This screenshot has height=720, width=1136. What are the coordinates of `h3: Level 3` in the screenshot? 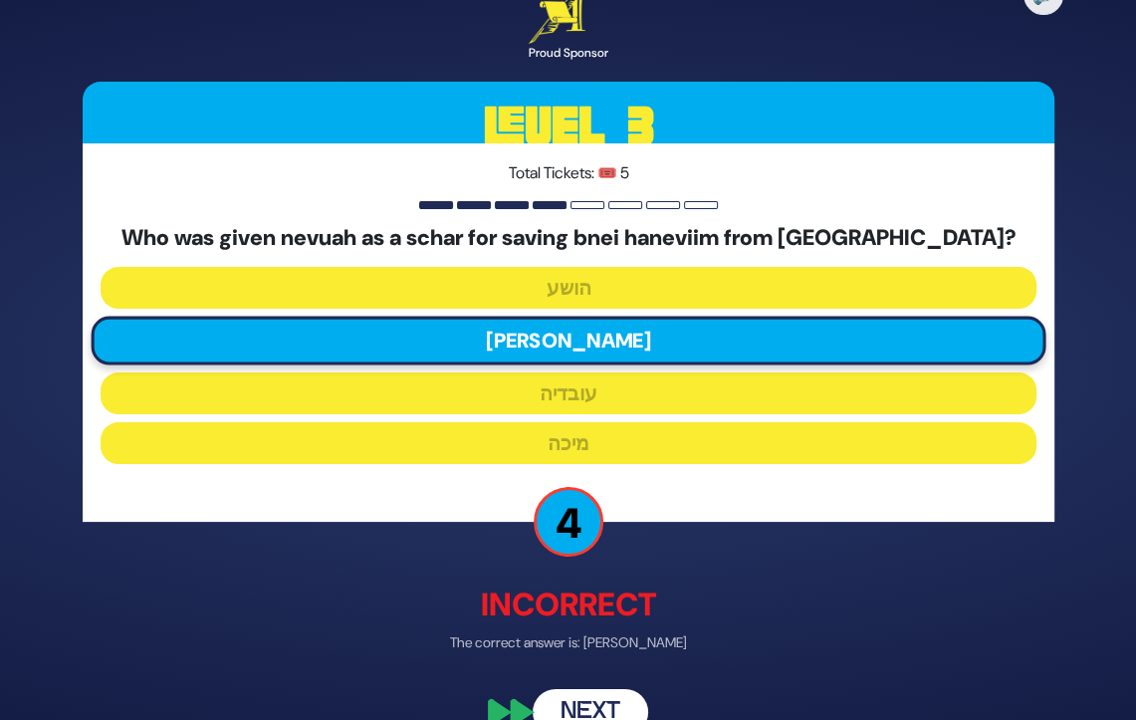 It's located at (568, 126).